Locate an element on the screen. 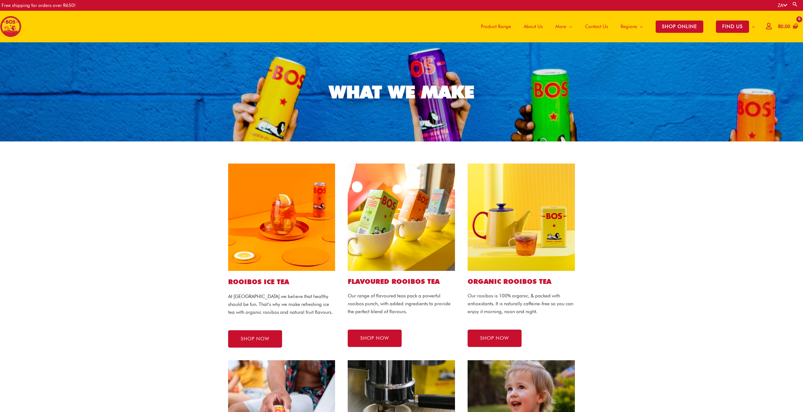 The height and width of the screenshot is (412, 803). h2: Organic ROOIBOS TEA is located at coordinates (521, 281).